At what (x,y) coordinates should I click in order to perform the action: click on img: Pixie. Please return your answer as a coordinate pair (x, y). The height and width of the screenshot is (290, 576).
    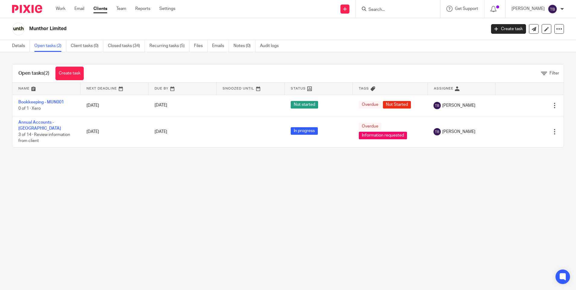
    Looking at the image, I should click on (27, 9).